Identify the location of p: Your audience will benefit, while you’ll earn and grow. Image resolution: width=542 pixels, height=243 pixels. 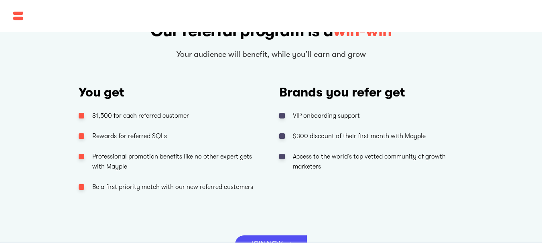
(271, 55).